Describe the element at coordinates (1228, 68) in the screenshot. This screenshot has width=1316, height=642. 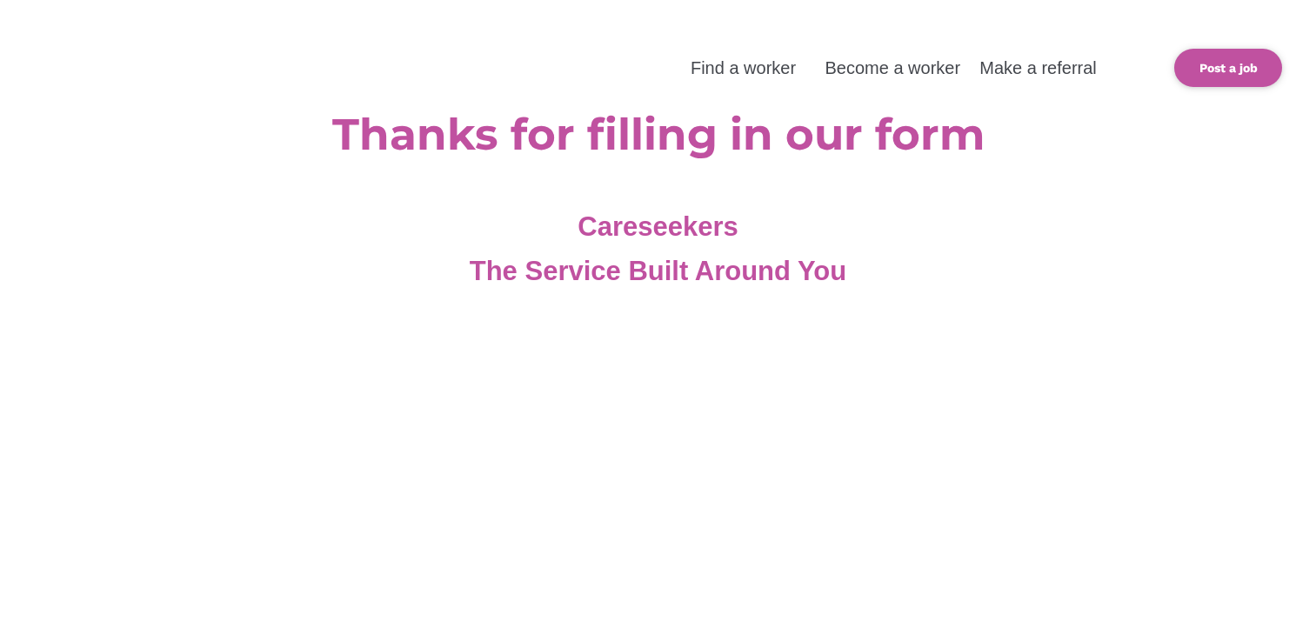
I see `b: Post a job` at that location.